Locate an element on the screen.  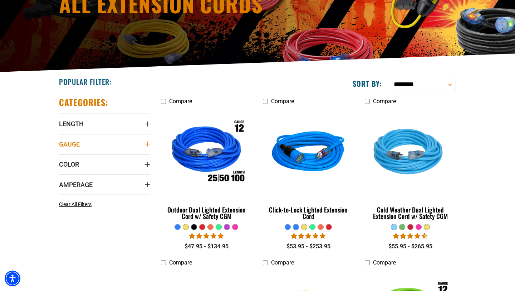
h2: Categories: is located at coordinates (84, 102).